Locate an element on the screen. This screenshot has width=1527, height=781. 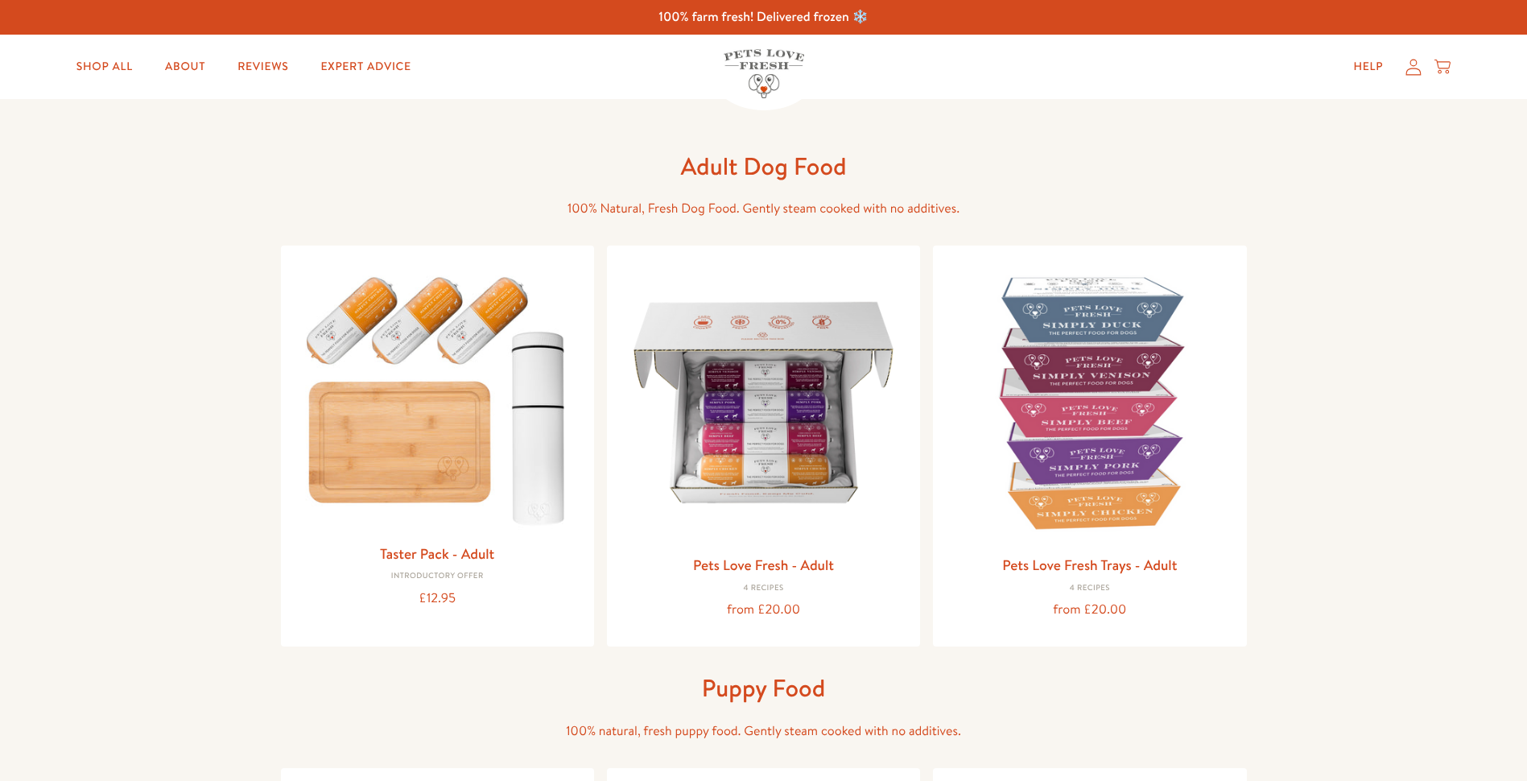
div: Introductory Offer is located at coordinates (437, 576).